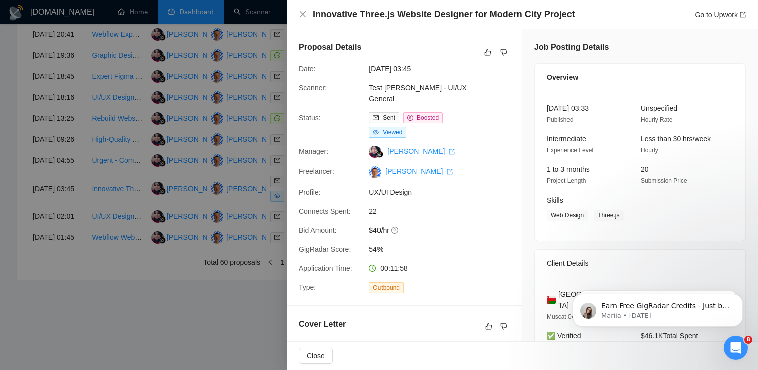 The width and height of the screenshot is (758, 370). I want to click on span: Three.js, so click(608, 215).